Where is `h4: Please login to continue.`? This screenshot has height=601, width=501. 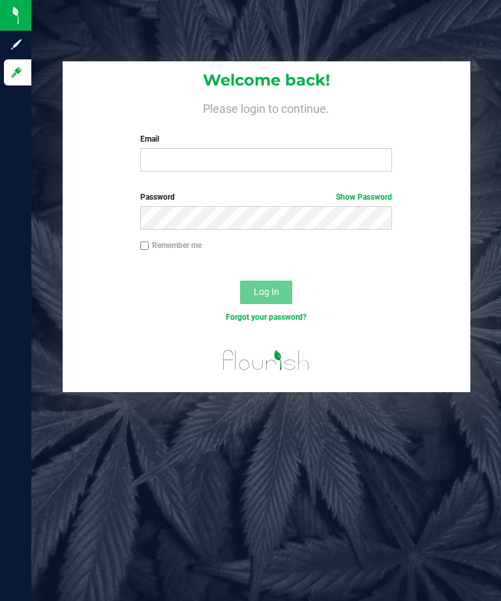 h4: Please login to continue. is located at coordinates (266, 107).